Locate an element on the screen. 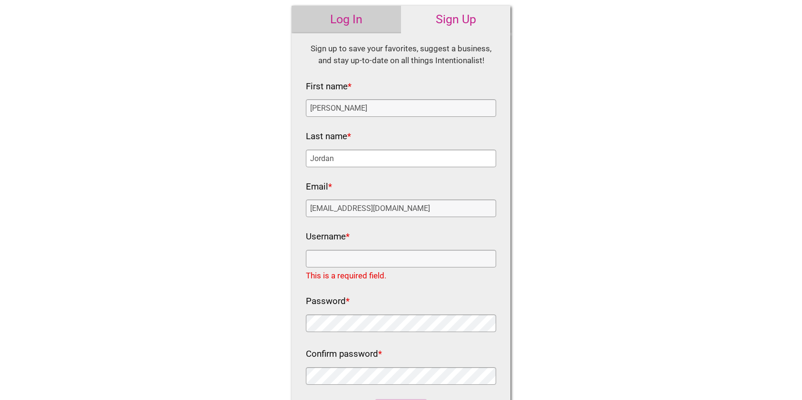 The image size is (802, 400). a: Log In is located at coordinates (346, 19).